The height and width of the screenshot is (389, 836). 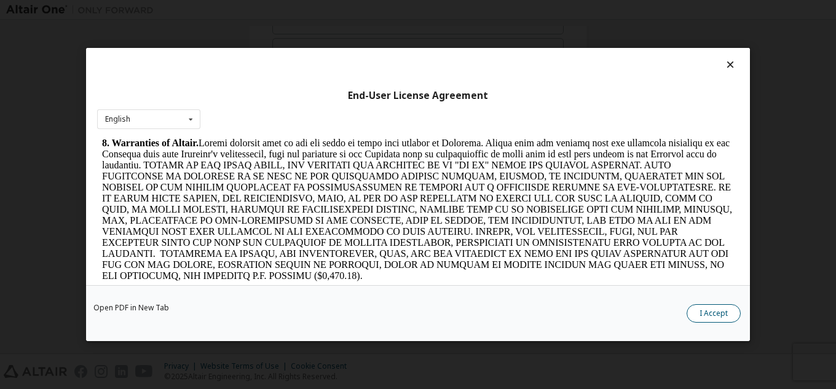 What do you see at coordinates (53, 6) in the screenshot?
I see `strong: 8. Warranties of Altair.` at bounding box center [53, 6].